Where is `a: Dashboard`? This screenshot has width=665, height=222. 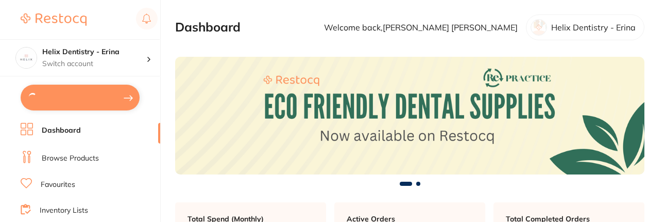
a: Dashboard is located at coordinates (61, 130).